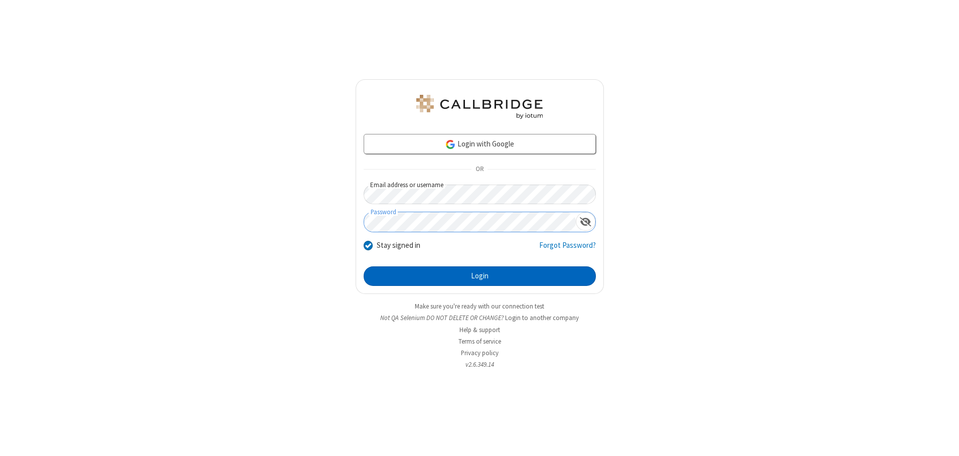 The height and width of the screenshot is (456, 959). I want to click on a: Login with Google, so click(479, 144).